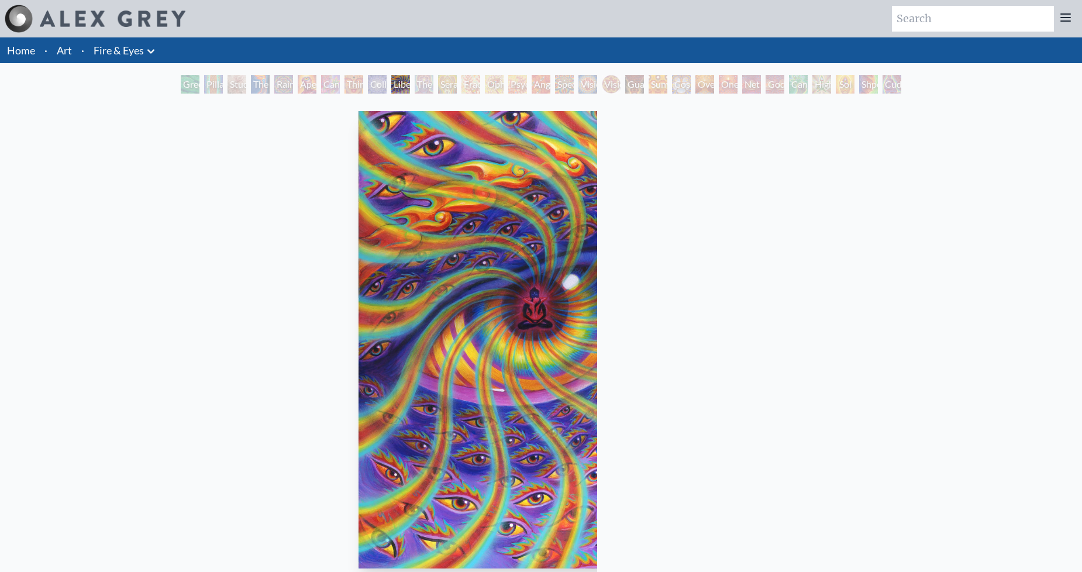 The width and height of the screenshot is (1082, 572). What do you see at coordinates (119, 50) in the screenshot?
I see `a: Fire & Eyes` at bounding box center [119, 50].